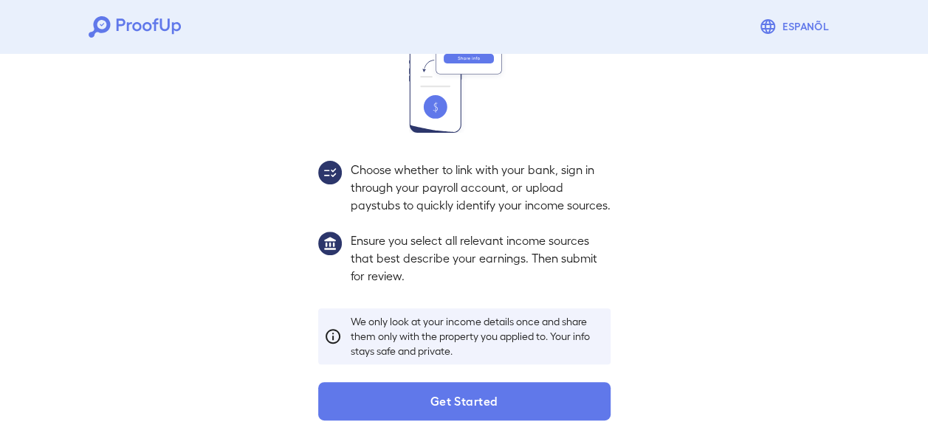 This screenshot has height=444, width=928. What do you see at coordinates (330, 173) in the screenshot?
I see `img: group2.svg` at bounding box center [330, 173].